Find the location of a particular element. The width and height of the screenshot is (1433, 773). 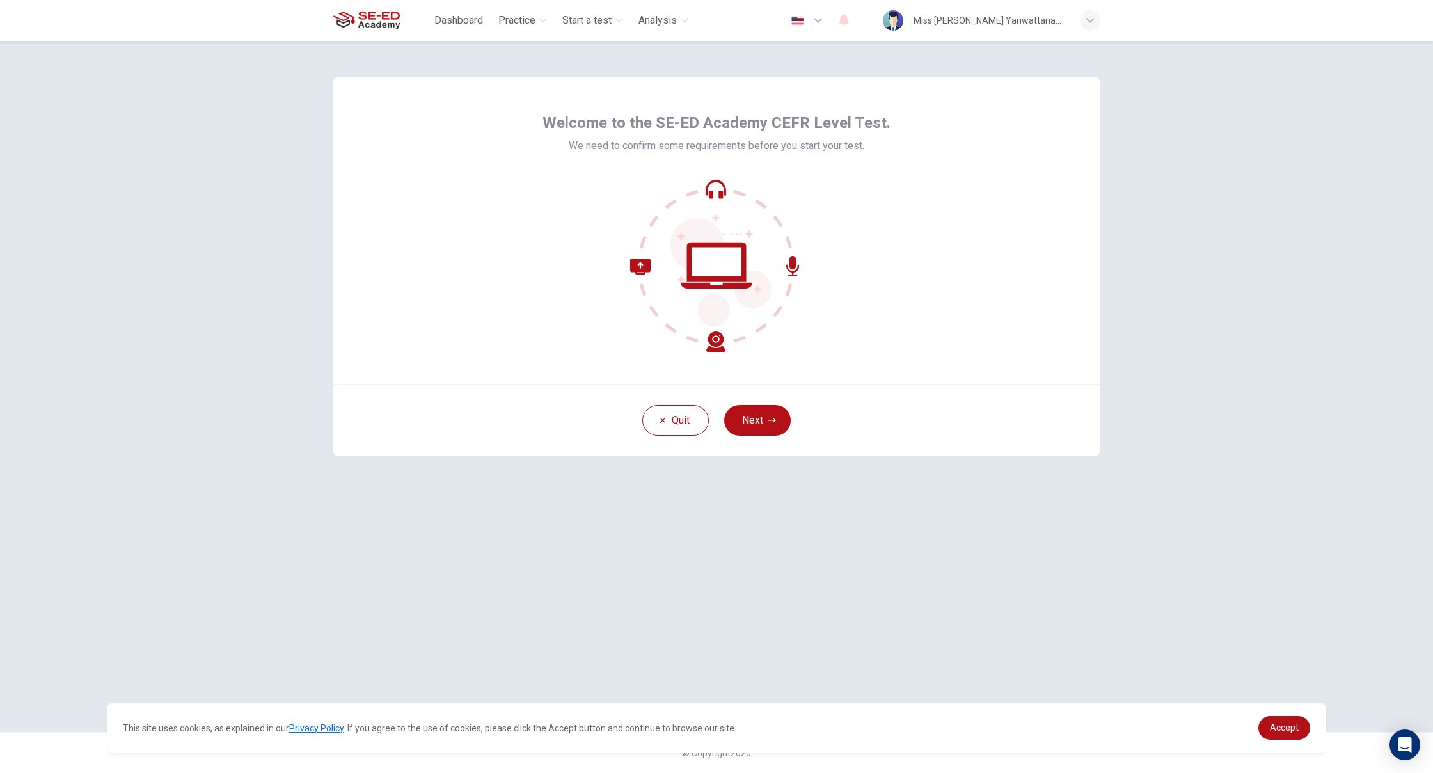

button: Dashboard is located at coordinates (459, 20).